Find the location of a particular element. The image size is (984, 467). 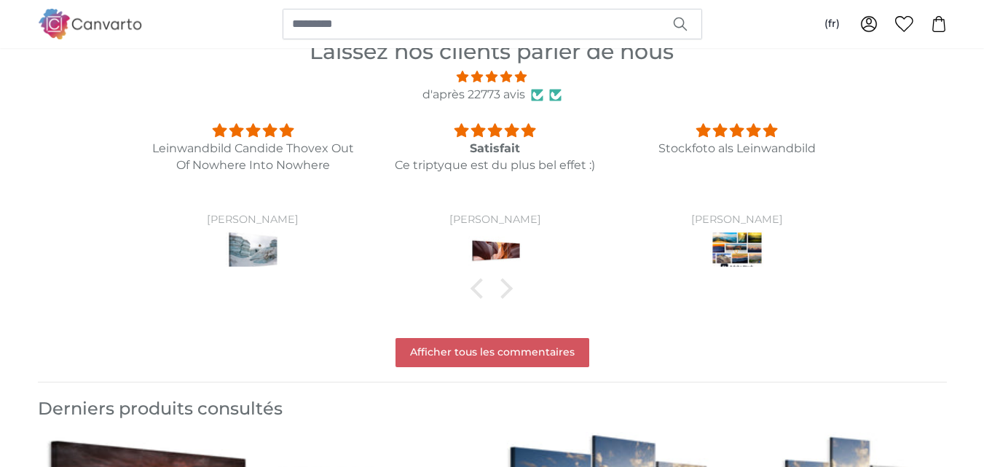

div: Satisfait is located at coordinates (494, 149).